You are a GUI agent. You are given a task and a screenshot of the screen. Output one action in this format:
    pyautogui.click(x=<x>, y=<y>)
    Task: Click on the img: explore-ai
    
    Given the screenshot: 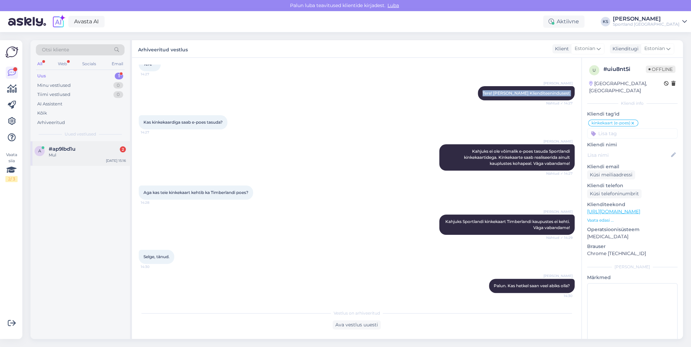 What is the action you would take?
    pyautogui.click(x=59, y=22)
    